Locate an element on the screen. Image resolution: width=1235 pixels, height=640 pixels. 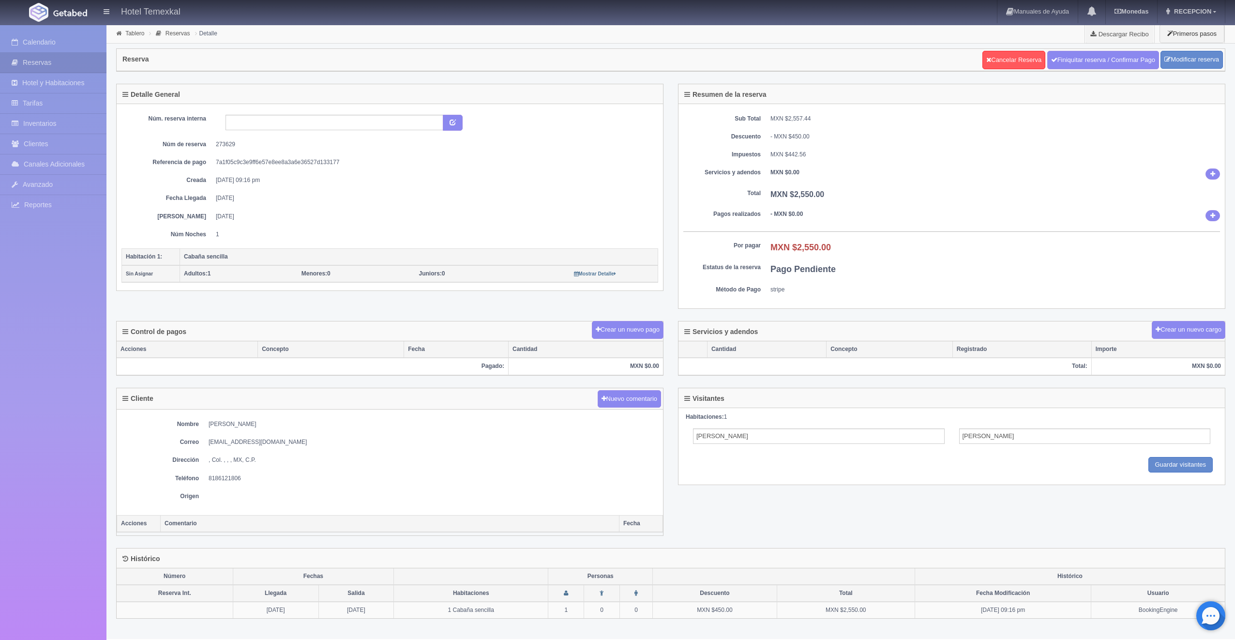
strong: Juniors: is located at coordinates (430, 273).